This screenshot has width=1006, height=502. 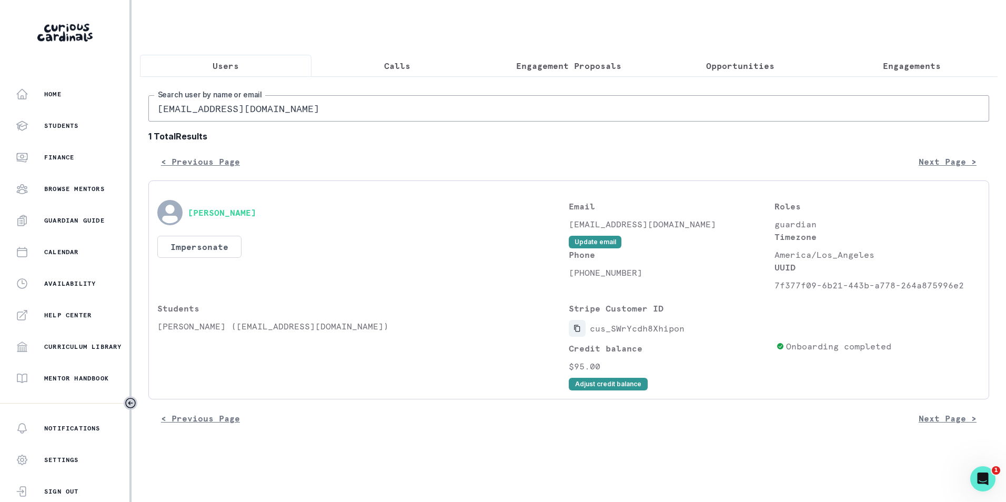 What do you see at coordinates (105, 222) in the screenshot?
I see `div: Send us a messageWe typically reply in a few minutes` at bounding box center [105, 222].